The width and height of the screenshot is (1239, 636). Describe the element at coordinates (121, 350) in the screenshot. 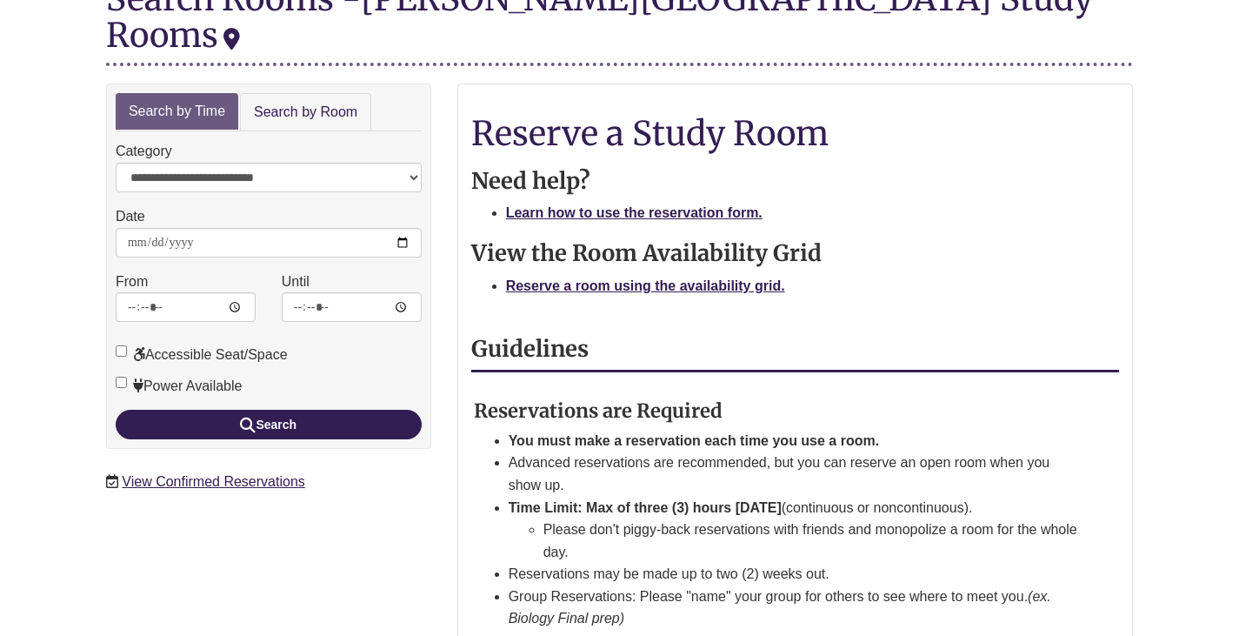

I see `input: Accessible Seat/Space` at that location.